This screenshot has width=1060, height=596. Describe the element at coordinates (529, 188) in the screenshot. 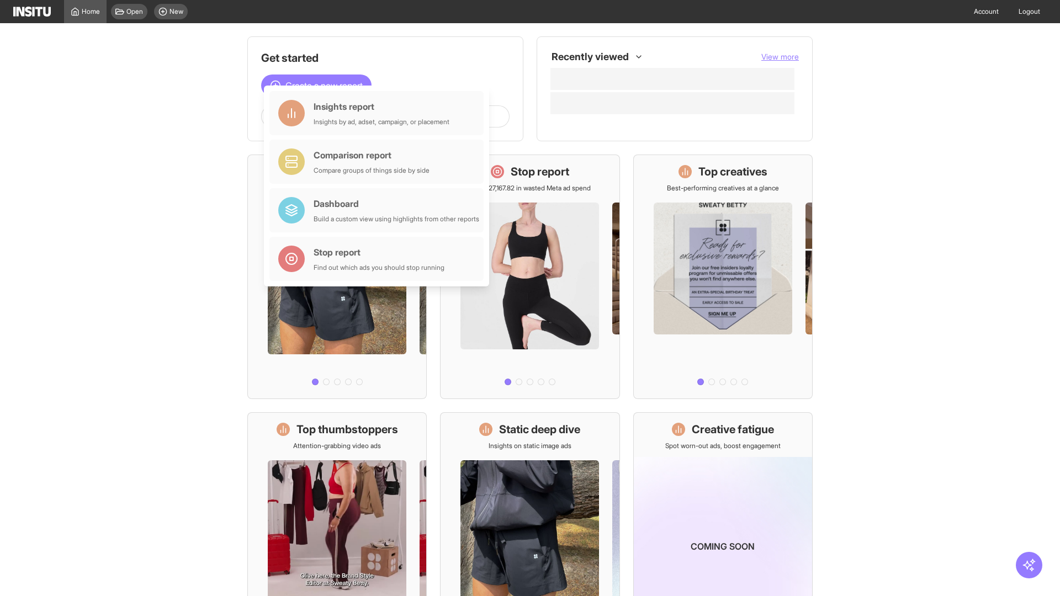

I see `p: Save £27,167.82 in wasted Meta ad spend` at that location.